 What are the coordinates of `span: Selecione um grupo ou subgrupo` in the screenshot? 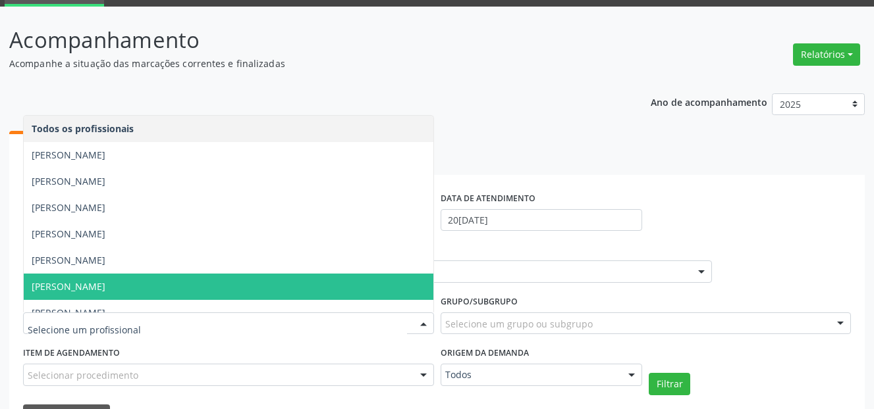 It's located at (519, 324).